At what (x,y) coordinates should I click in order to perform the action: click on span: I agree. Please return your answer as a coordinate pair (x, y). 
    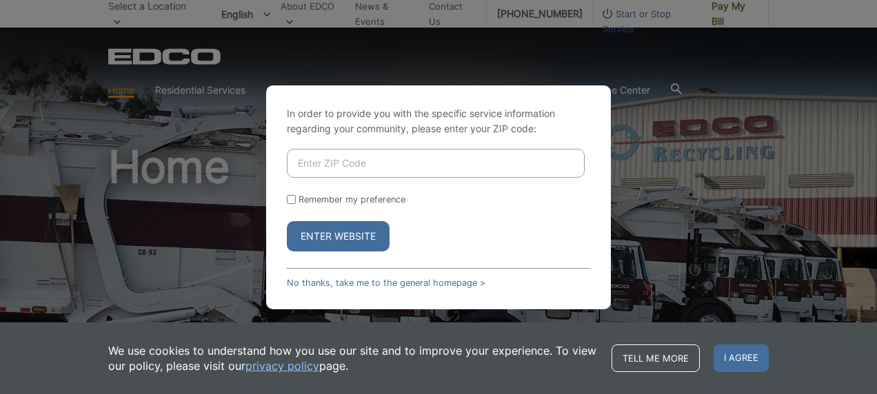
    Looking at the image, I should click on (741, 359).